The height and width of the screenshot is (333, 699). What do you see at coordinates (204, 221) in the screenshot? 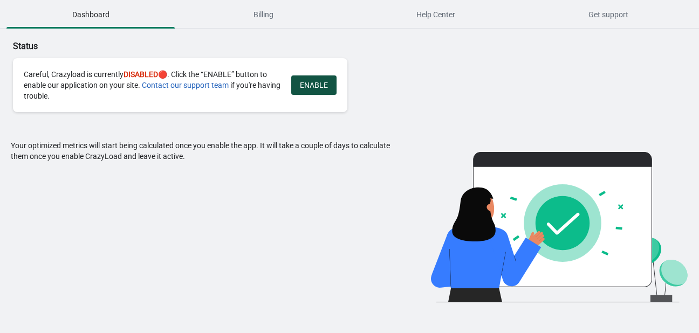
I see `div: Your optimized metrics will start being calculated once you enable the app. It will take a couple...` at bounding box center [204, 221].